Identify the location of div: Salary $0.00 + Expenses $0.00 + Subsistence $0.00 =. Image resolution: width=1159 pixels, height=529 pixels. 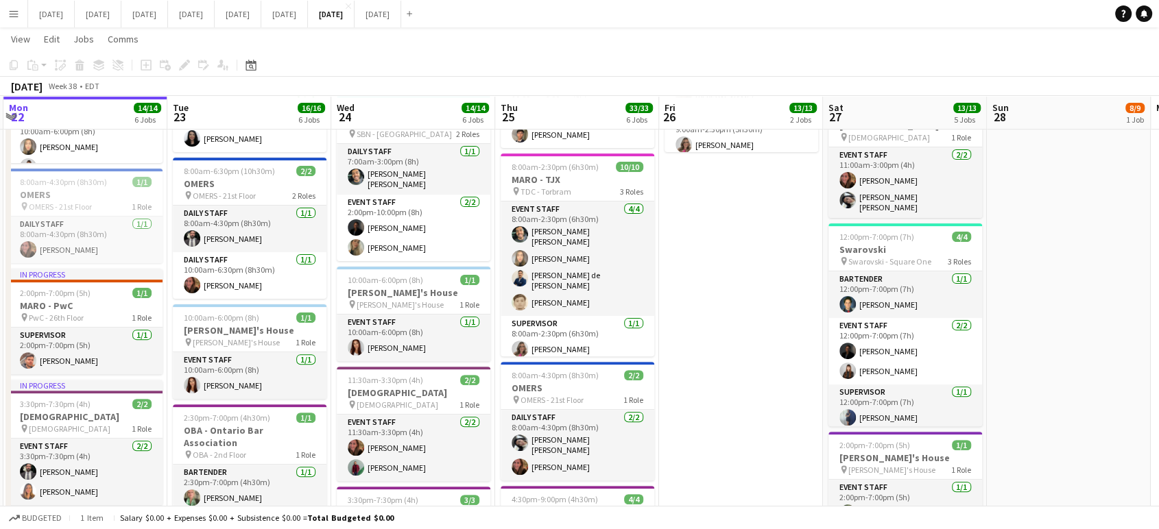
(256, 518).